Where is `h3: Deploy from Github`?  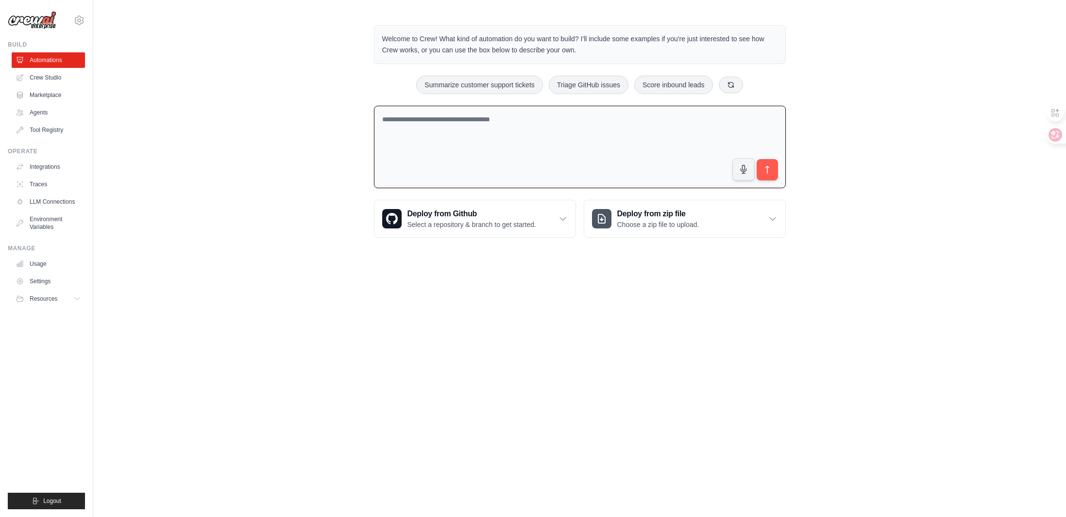 h3: Deploy from Github is located at coordinates (471, 214).